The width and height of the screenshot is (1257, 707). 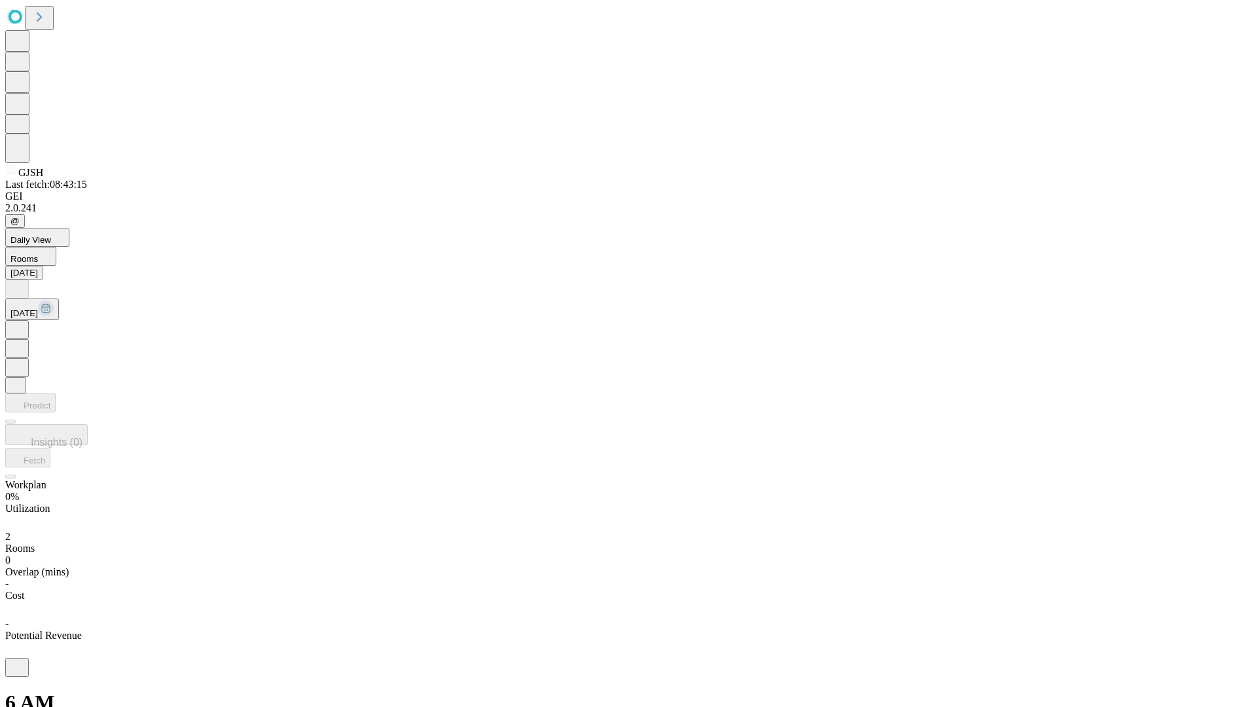 I want to click on span: Workplan, so click(x=26, y=485).